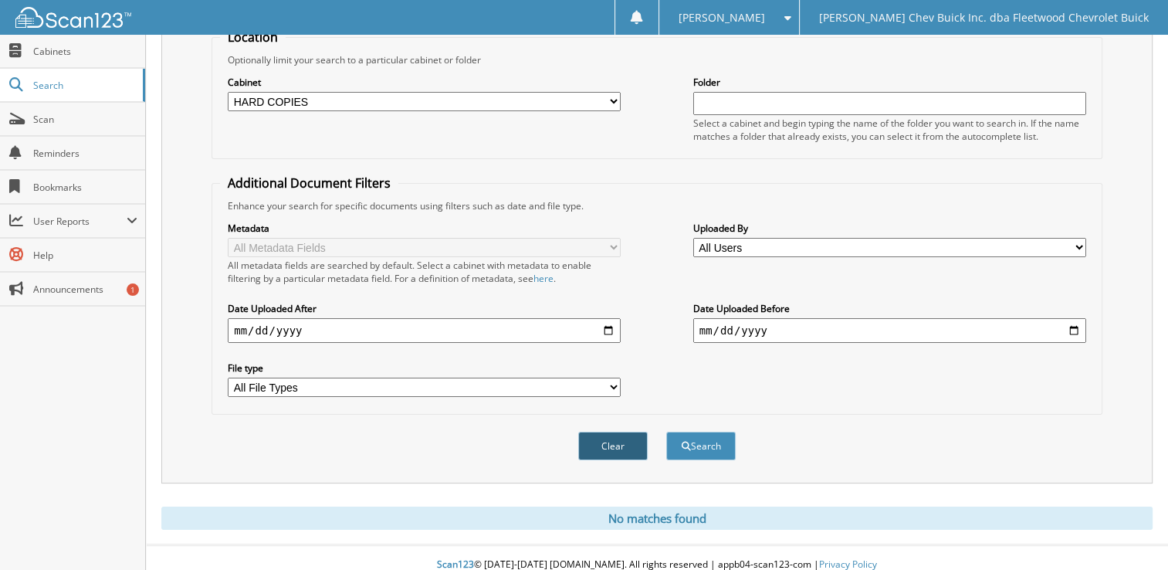  Describe the element at coordinates (73, 17) in the screenshot. I see `img: scan123-logo-white.svg` at that location.